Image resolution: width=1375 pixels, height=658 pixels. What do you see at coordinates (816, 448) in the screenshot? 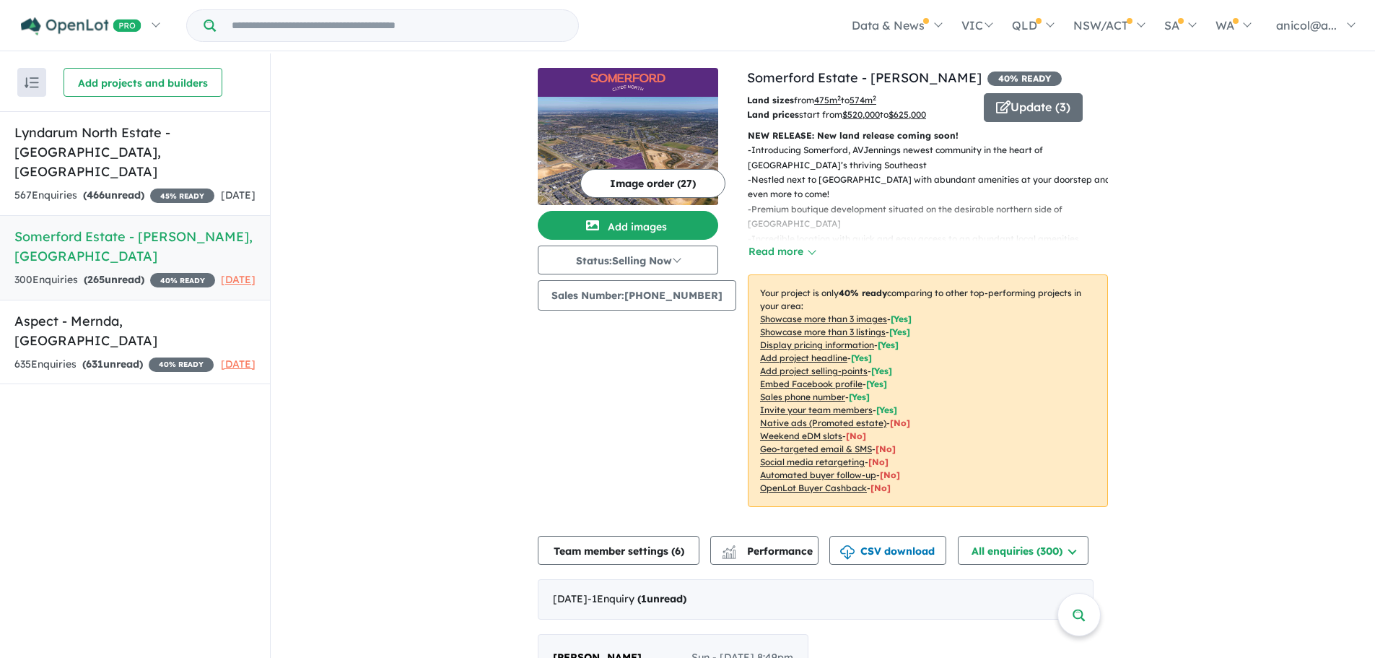
I see `u: Geo-targeted email & SMS` at bounding box center [816, 448].